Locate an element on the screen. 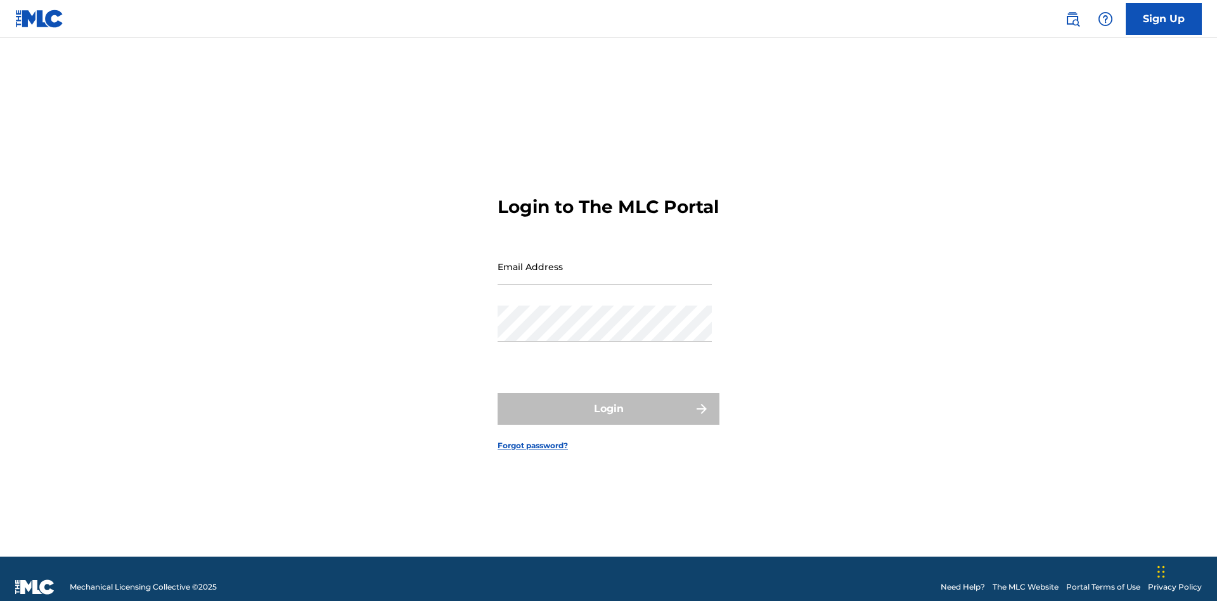 The image size is (1217, 601). img: logo is located at coordinates (35, 587).